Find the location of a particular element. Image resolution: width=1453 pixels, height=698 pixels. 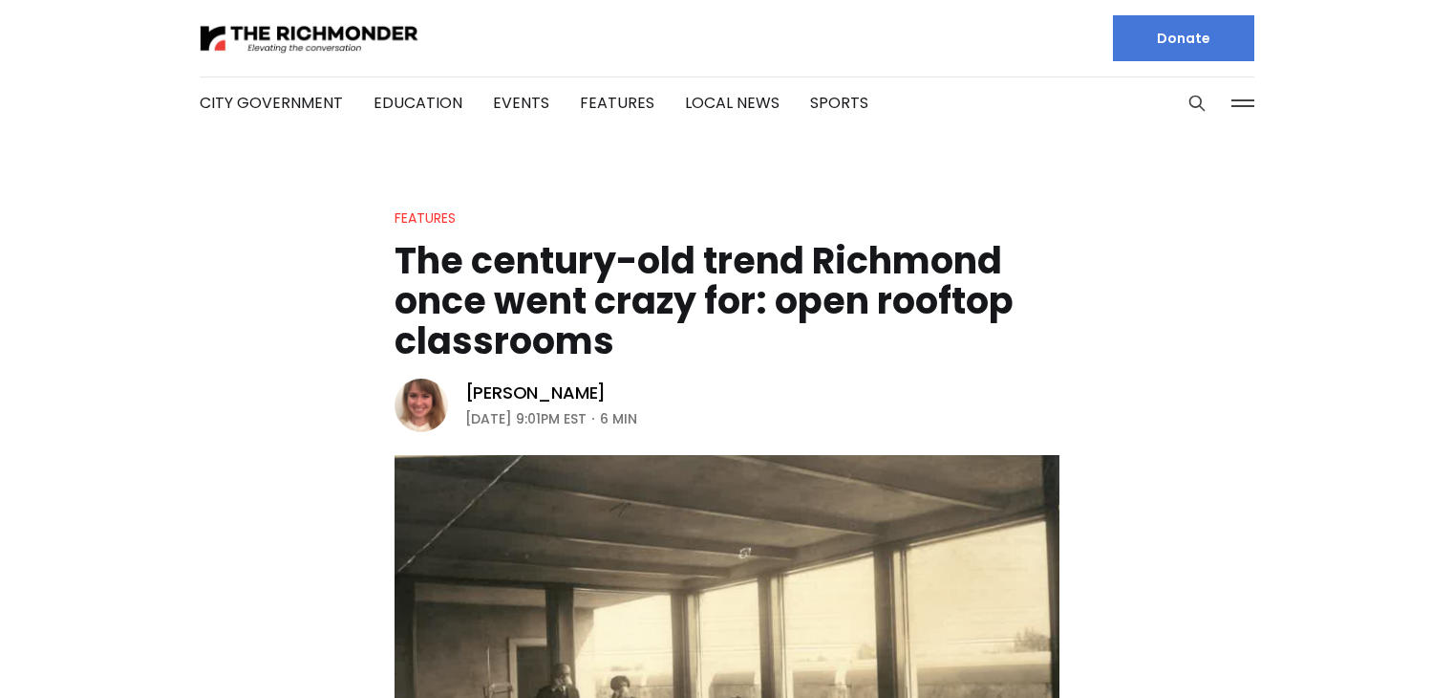

a: City Government is located at coordinates (271, 102).